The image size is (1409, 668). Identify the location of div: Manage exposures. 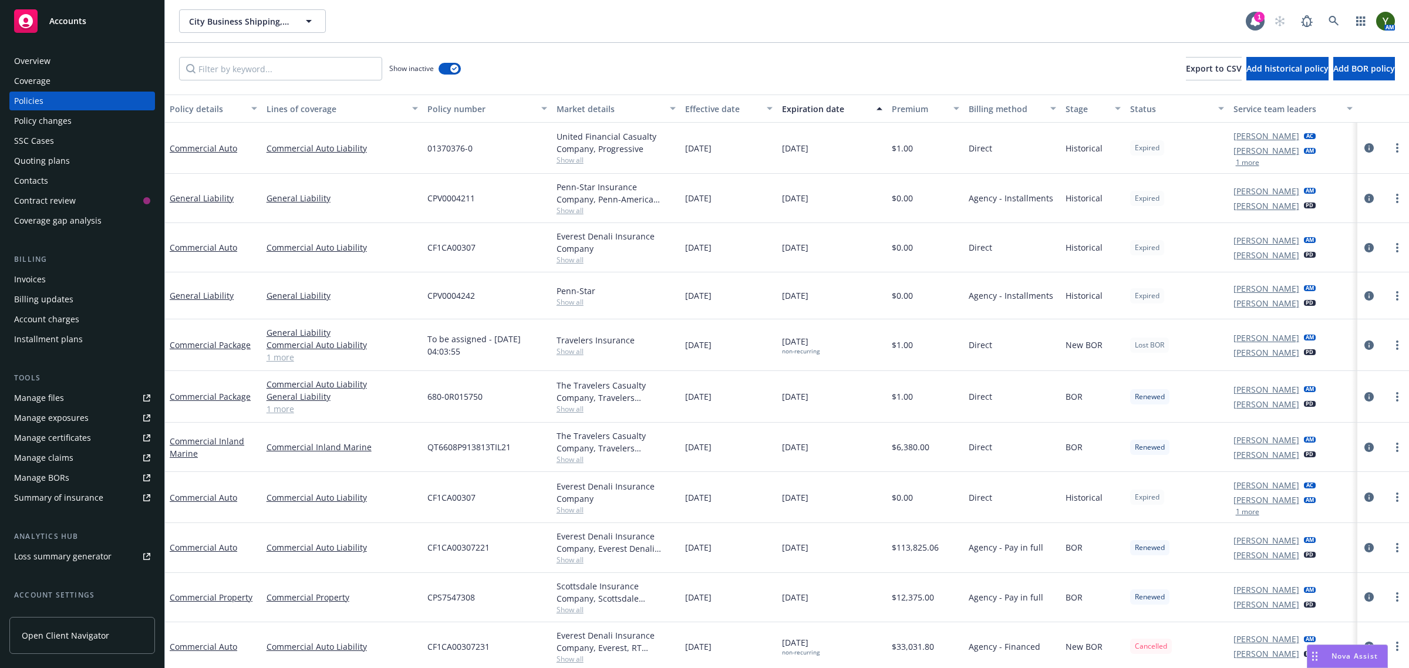
(51, 418).